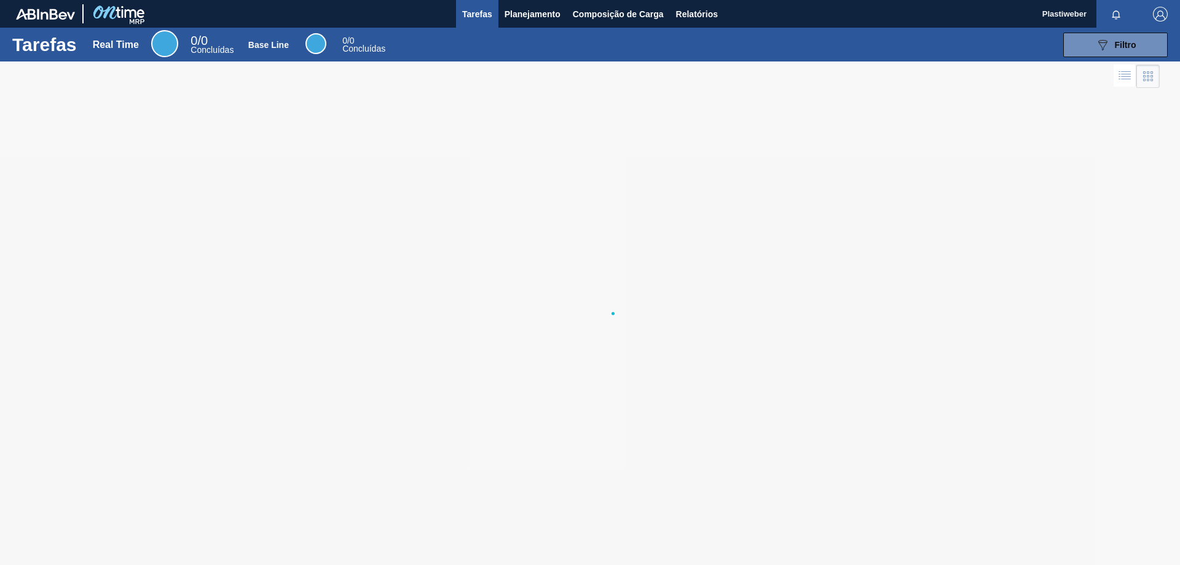 This screenshot has height=565, width=1180. What do you see at coordinates (477, 14) in the screenshot?
I see `span: Tarefas` at bounding box center [477, 14].